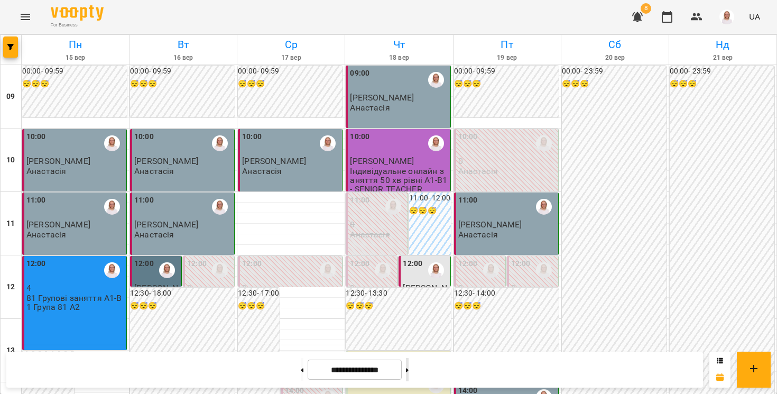  Describe the element at coordinates (399, 180) in the screenshot. I see `p: Індивідуальне онлайн заняття 50 хв рівні А1-В1- SENIOR TEACHER` at that location.